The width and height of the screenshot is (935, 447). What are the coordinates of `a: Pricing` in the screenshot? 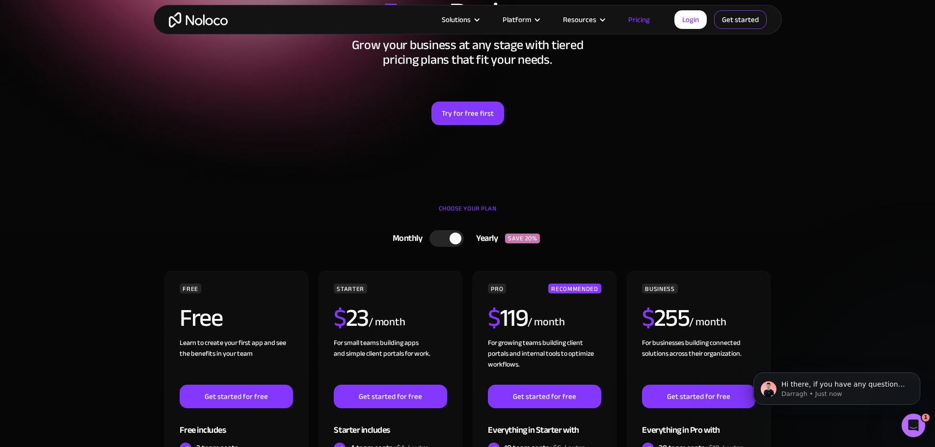 It's located at (639, 20).